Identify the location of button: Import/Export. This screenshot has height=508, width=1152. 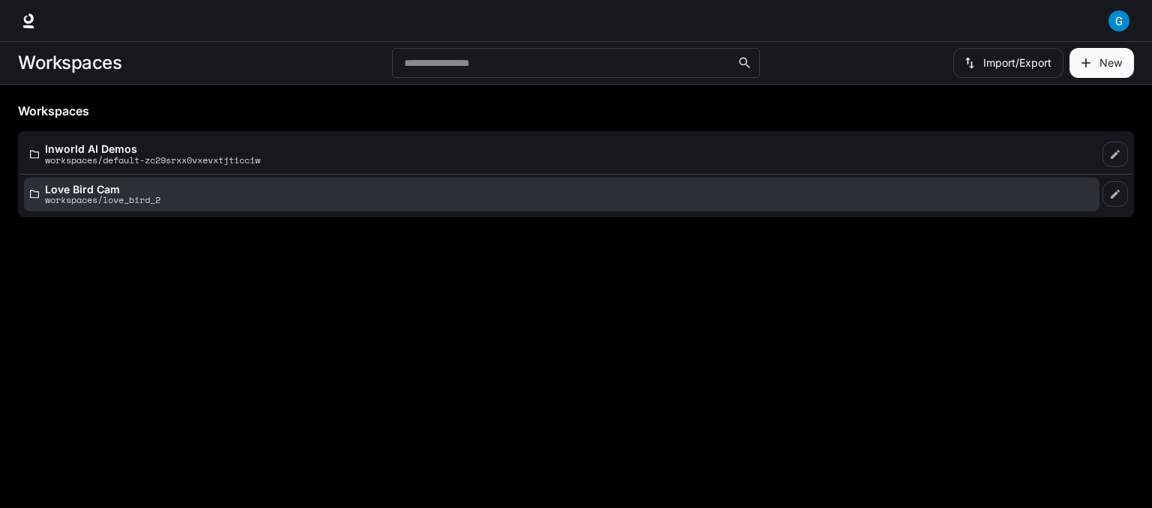
(1008, 63).